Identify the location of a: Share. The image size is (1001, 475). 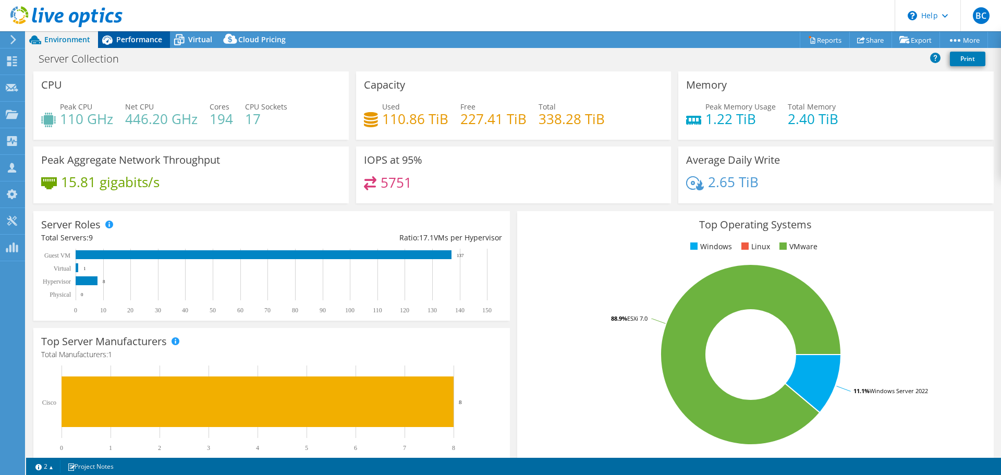
(871, 40).